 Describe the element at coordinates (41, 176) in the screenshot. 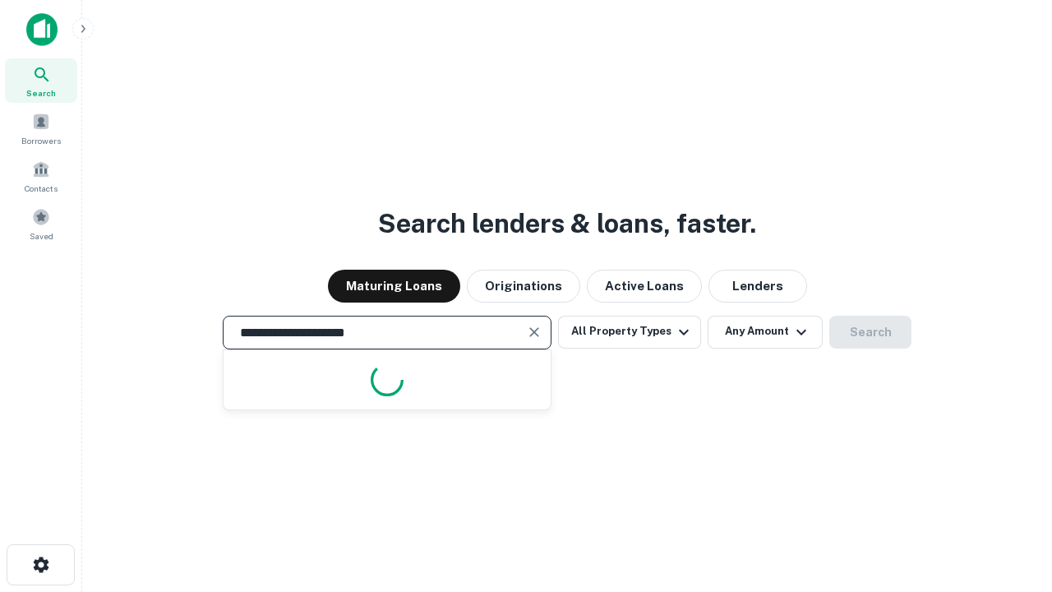

I see `div: Contacts` at that location.